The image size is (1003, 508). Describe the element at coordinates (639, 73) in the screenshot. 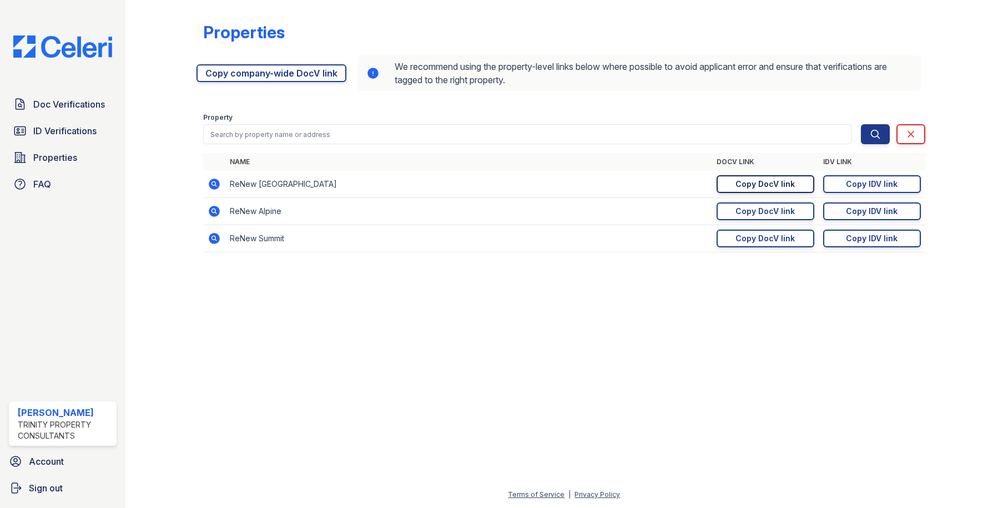

I see `div: We recommend using the property-level links below where possible to avoid applicant error and ens...` at that location.